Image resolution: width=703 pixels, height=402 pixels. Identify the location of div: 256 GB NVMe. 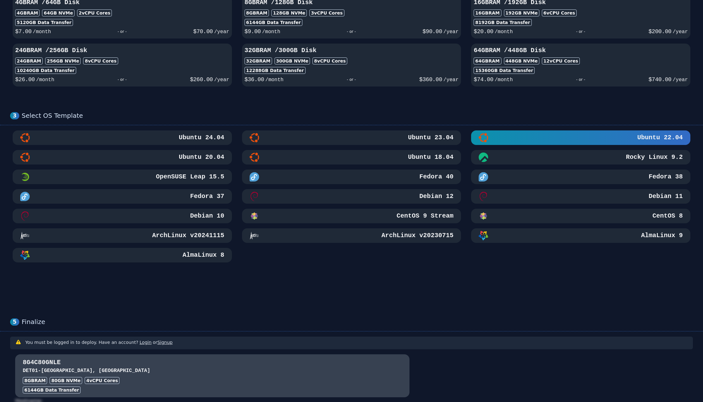
(63, 61).